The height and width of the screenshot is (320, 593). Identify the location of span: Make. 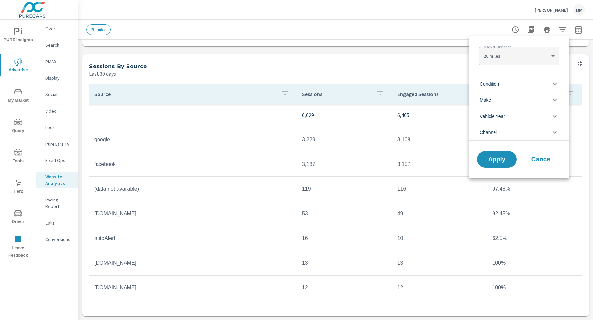
(486, 100).